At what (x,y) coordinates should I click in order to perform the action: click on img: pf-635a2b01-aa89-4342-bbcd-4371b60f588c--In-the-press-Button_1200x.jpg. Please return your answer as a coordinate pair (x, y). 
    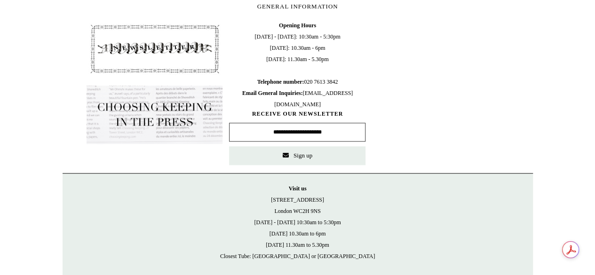
    Looking at the image, I should click on (155, 115).